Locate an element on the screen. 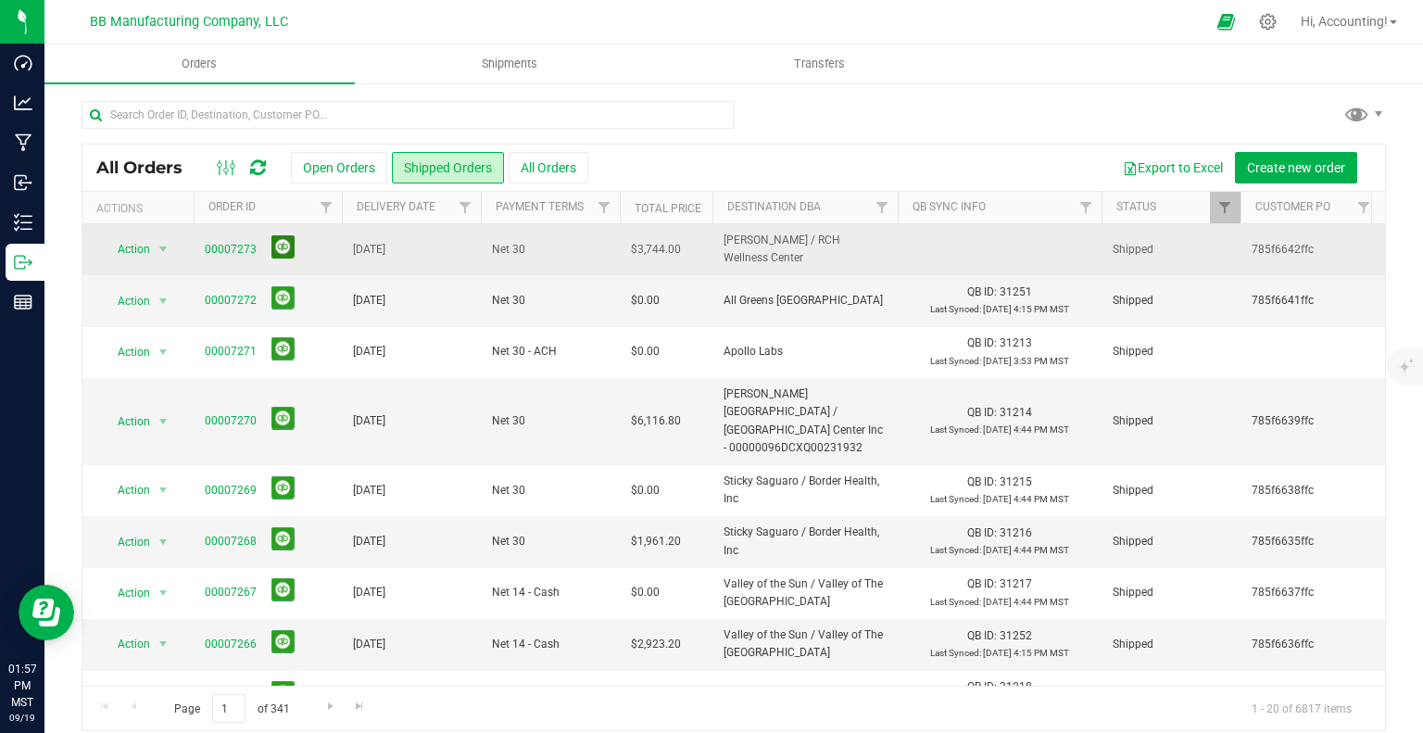  inline-svg: Inbound is located at coordinates (23, 182).